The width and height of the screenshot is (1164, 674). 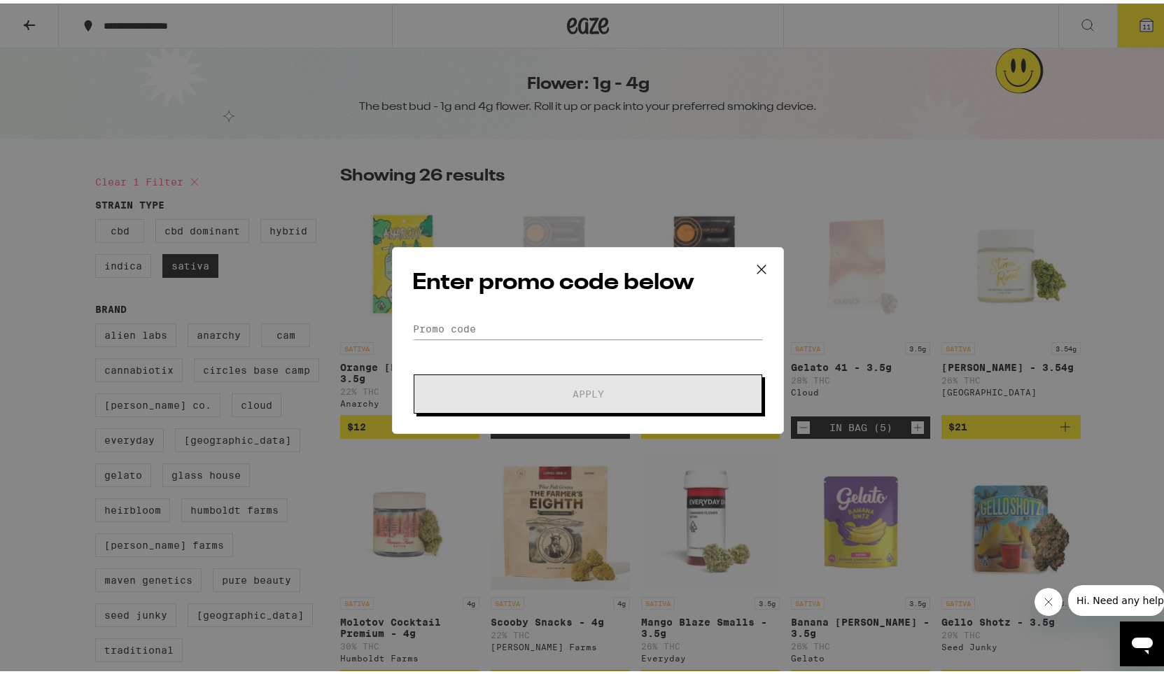 What do you see at coordinates (588, 279) in the screenshot?
I see `h2: Enter promo code below` at bounding box center [588, 279].